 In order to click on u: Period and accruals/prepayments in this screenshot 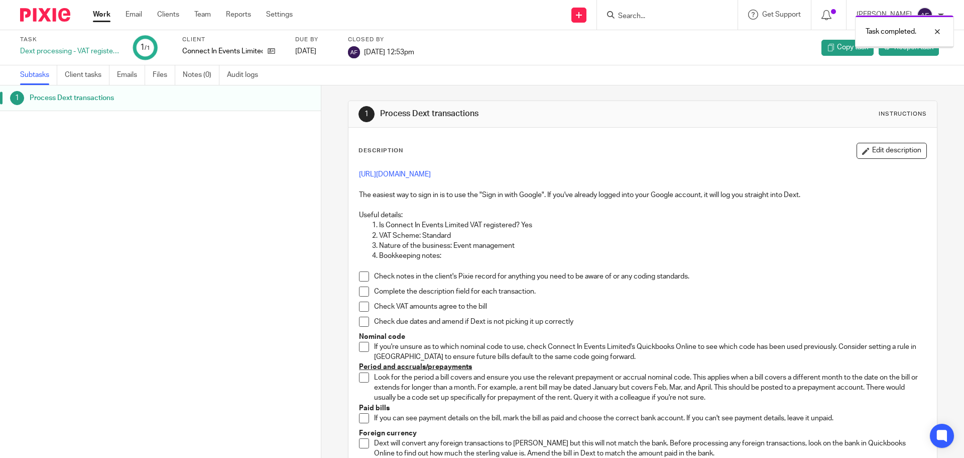, I will do `click(415, 367)`.